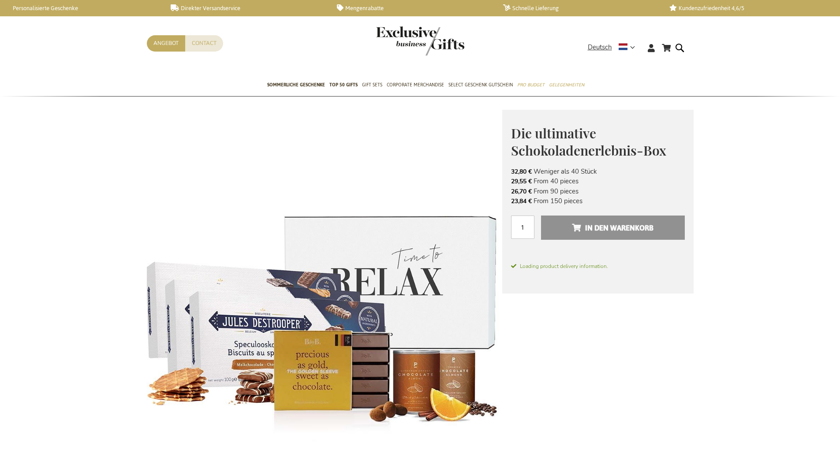 This screenshot has width=840, height=476. What do you see at coordinates (372, 86) in the screenshot?
I see `a: Gift Sets` at bounding box center [372, 86].